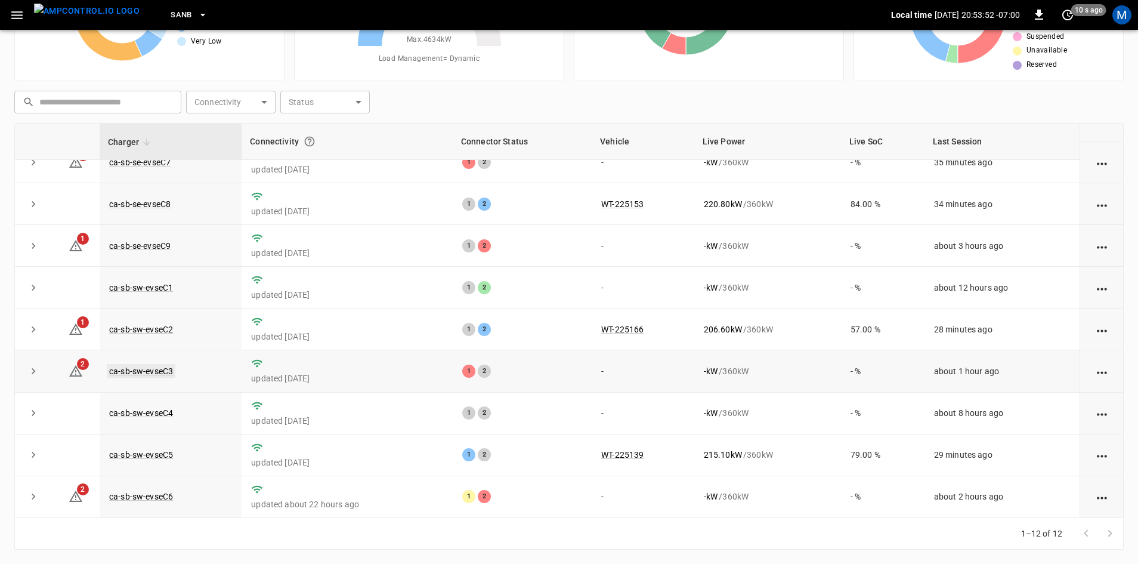 This screenshot has width=1138, height=564. What do you see at coordinates (430, 59) in the screenshot?
I see `span: Load Management = Dynamic` at bounding box center [430, 59].